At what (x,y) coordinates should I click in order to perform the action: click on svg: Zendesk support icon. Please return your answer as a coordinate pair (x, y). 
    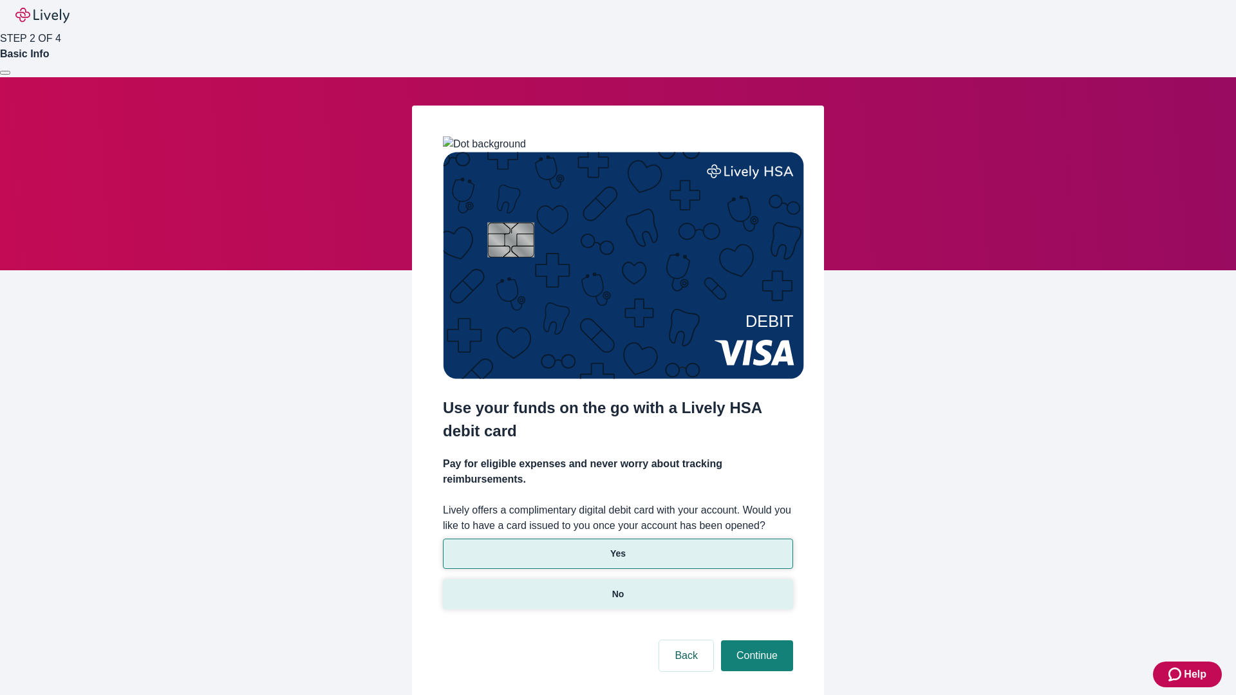
    Looking at the image, I should click on (1176, 675).